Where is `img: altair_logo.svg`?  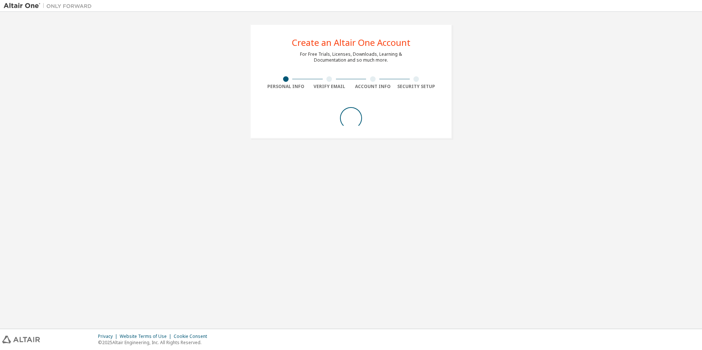
img: altair_logo.svg is located at coordinates (21, 339).